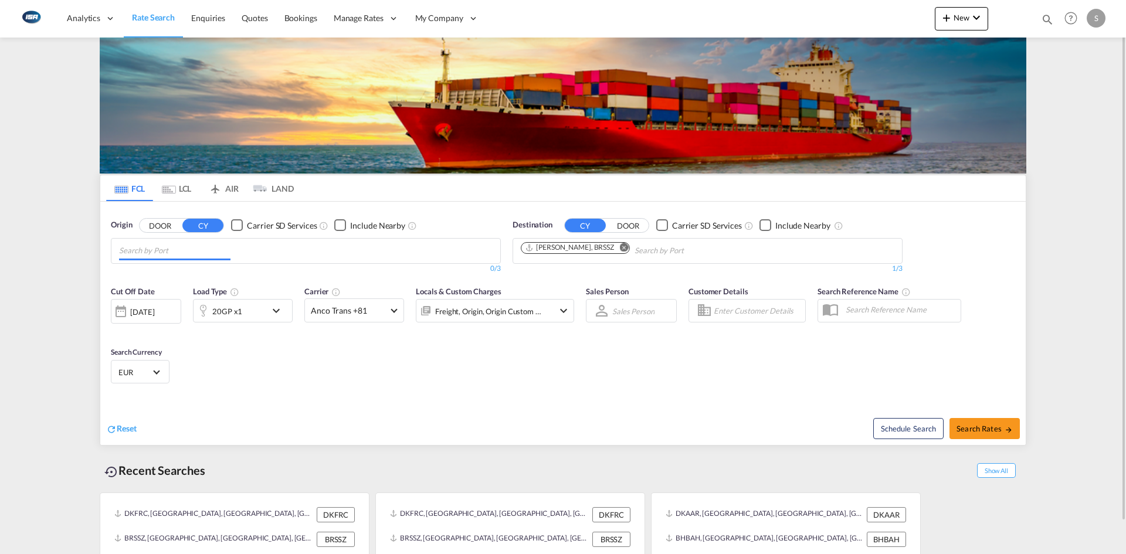 The width and height of the screenshot is (1126, 554). What do you see at coordinates (216, 292) in the screenshot?
I see `span: Load Type` at bounding box center [216, 292].